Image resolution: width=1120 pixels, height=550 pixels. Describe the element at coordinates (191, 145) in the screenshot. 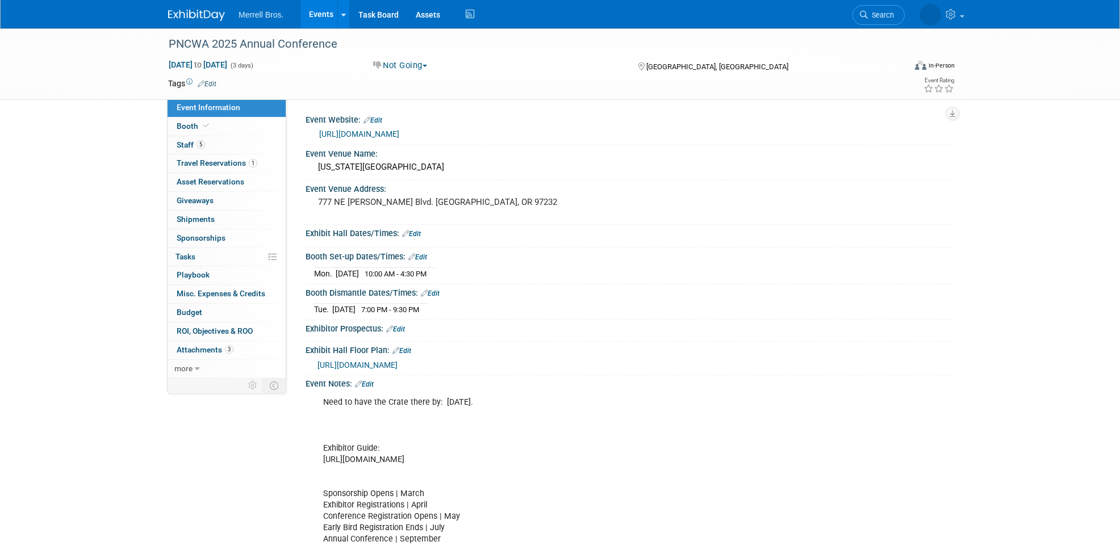

I see `span: Staff` at that location.